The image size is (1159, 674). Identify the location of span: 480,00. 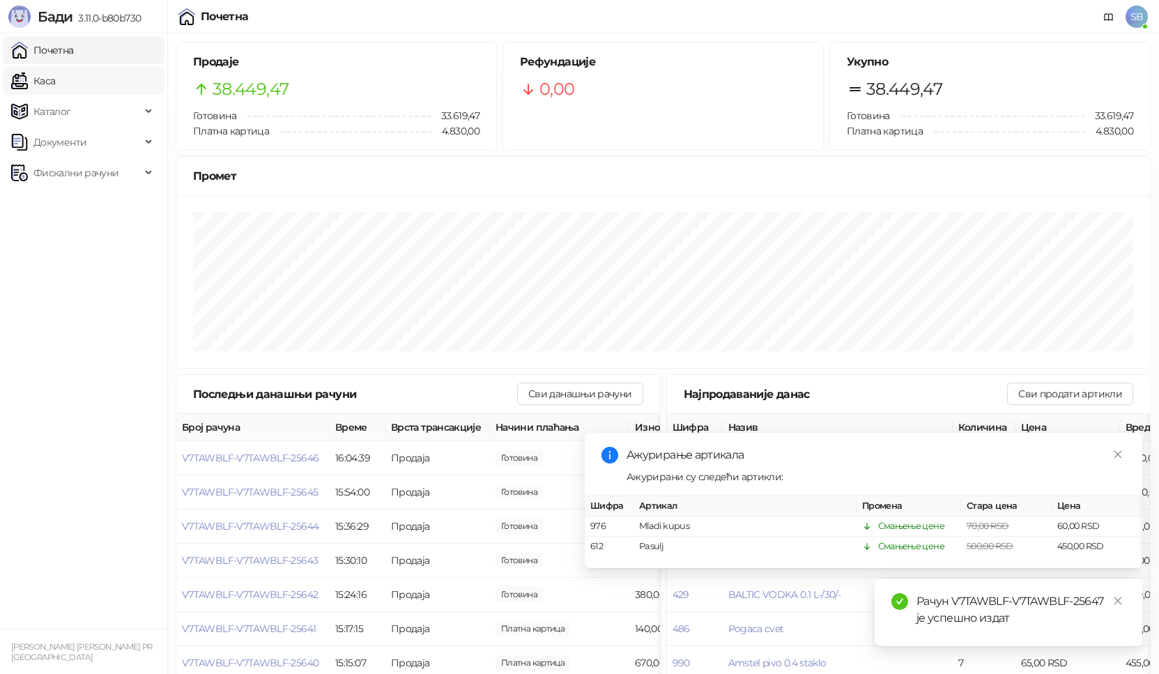
(519, 492).